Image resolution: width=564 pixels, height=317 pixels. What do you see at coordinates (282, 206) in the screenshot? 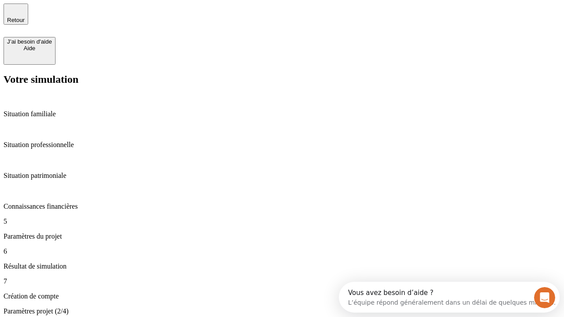
I see `p: Connaissances financières` at bounding box center [282, 206].